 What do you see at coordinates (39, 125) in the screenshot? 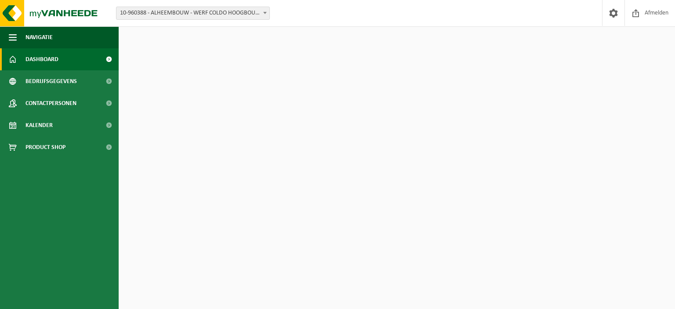
I see `span: Kalender` at bounding box center [39, 125].